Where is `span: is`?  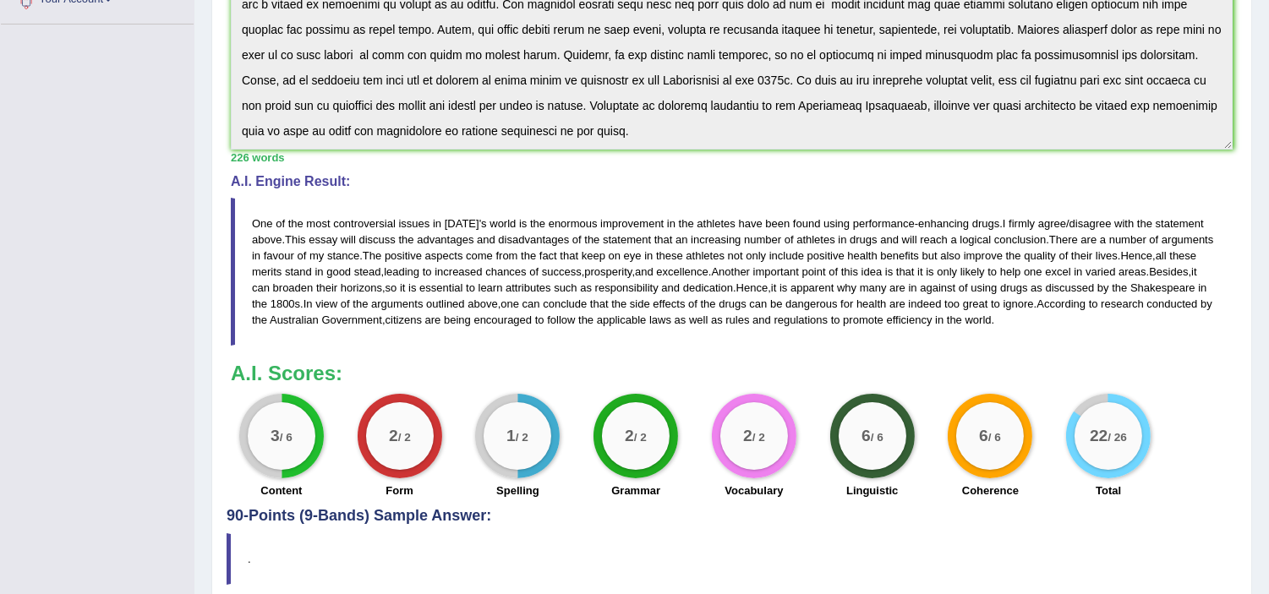 span: is is located at coordinates (412, 287).